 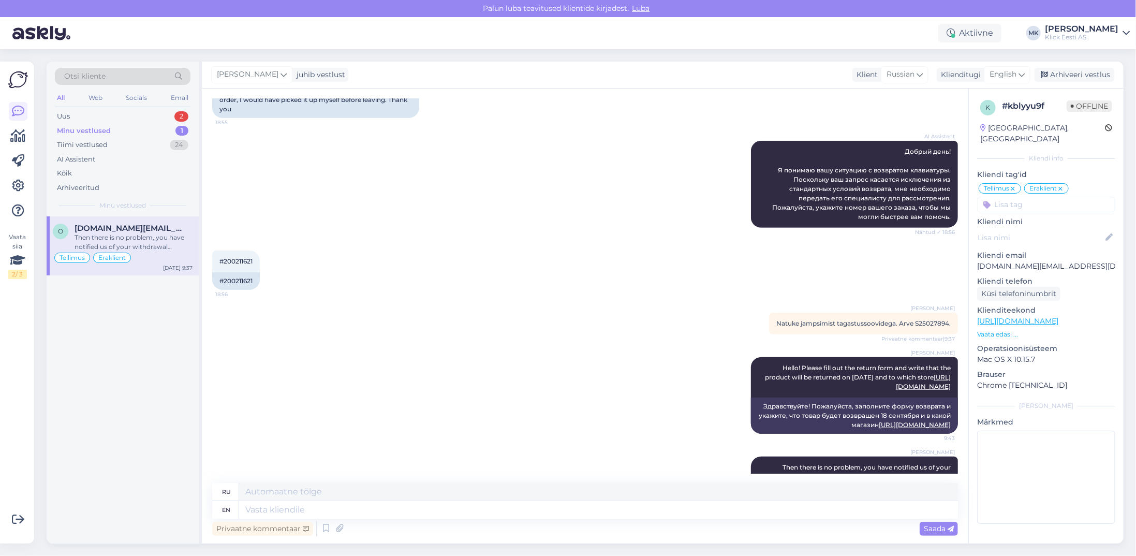 I want to click on input: Lisa tag, so click(x=1046, y=204).